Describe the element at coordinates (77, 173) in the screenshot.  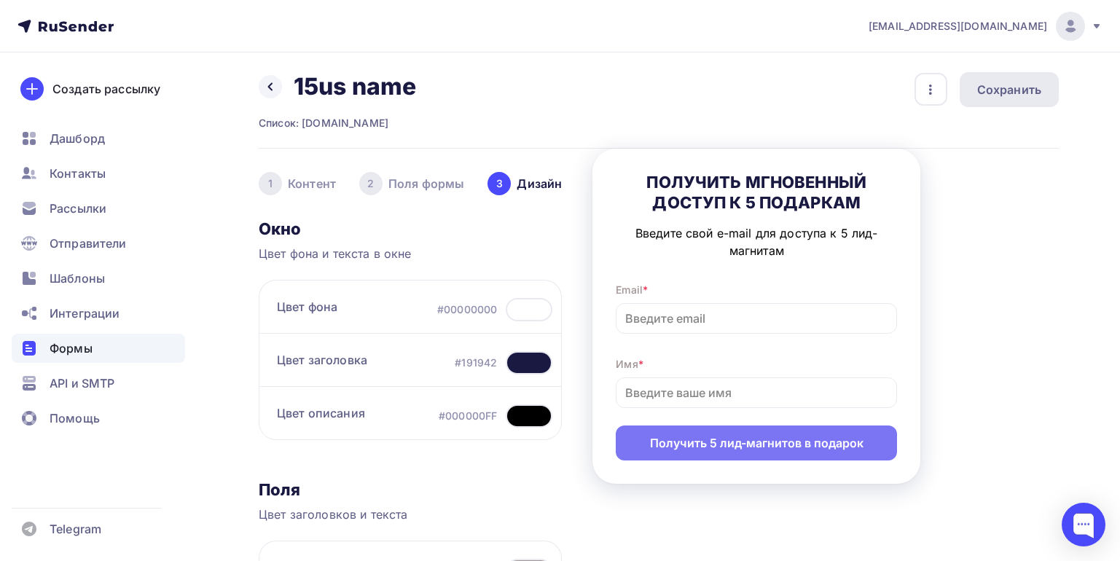
I see `span: Контакты` at that location.